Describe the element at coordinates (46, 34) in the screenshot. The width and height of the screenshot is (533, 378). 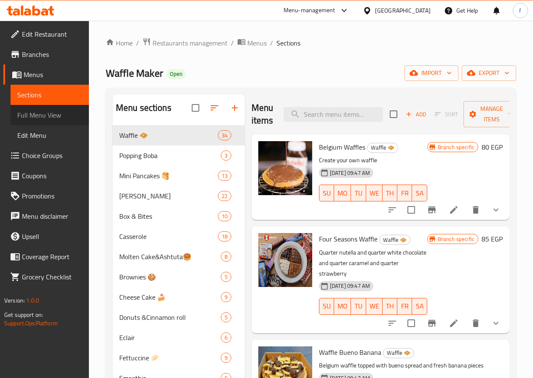
I see `a: Edit Restaurant` at that location.